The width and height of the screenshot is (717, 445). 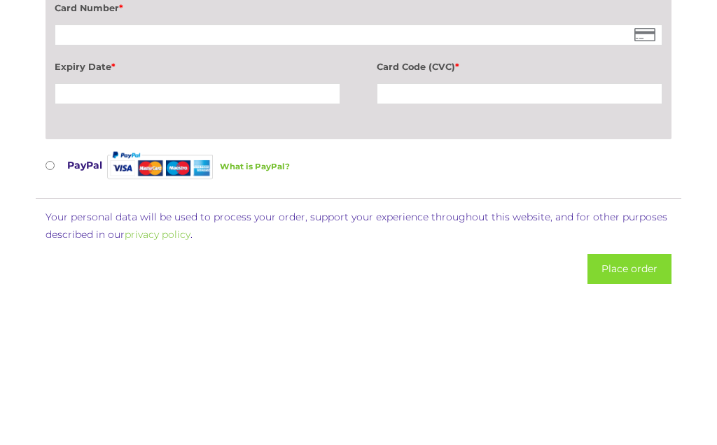 I want to click on label: Expiry Date, so click(x=85, y=68).